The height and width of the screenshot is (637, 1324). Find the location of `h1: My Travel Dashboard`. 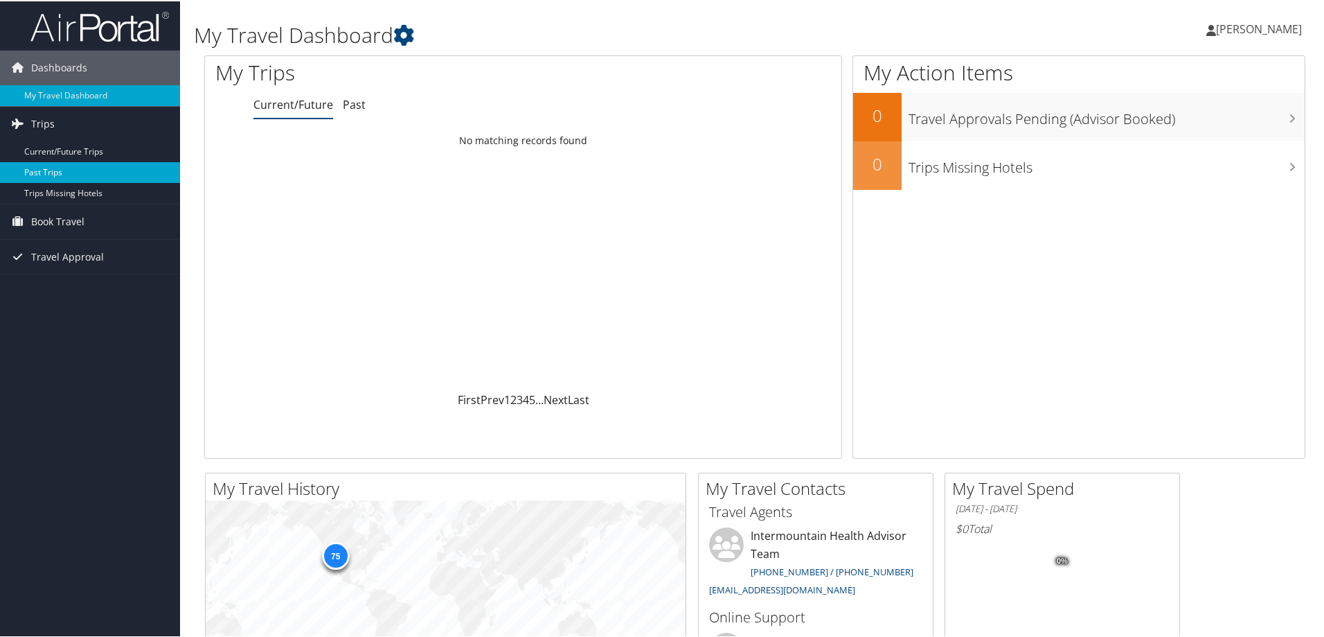

h1: My Travel Dashboard is located at coordinates (568, 34).